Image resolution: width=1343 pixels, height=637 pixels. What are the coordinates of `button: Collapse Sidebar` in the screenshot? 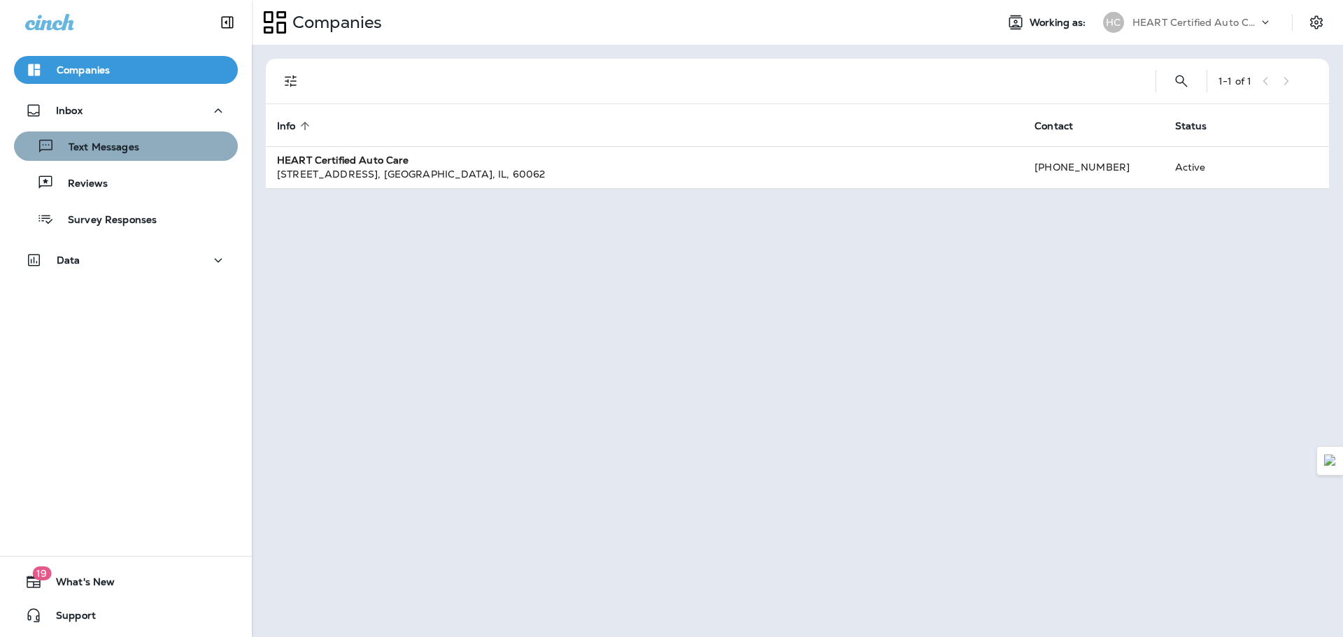 It's located at (227, 22).